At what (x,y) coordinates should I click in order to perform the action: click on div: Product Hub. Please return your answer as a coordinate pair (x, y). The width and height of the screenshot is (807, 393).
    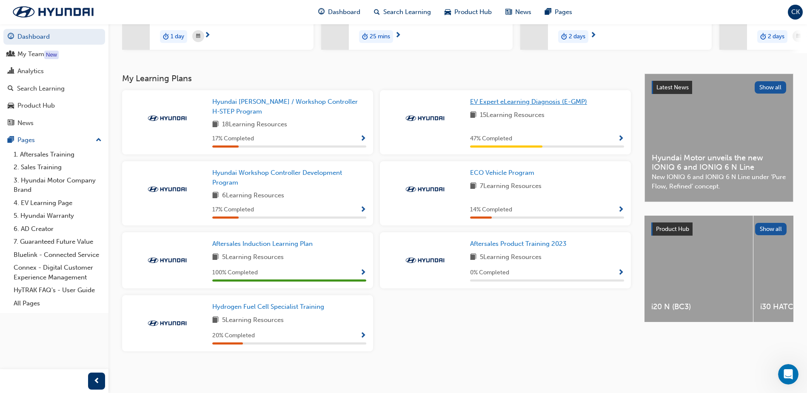
    Looking at the image, I should click on (36, 106).